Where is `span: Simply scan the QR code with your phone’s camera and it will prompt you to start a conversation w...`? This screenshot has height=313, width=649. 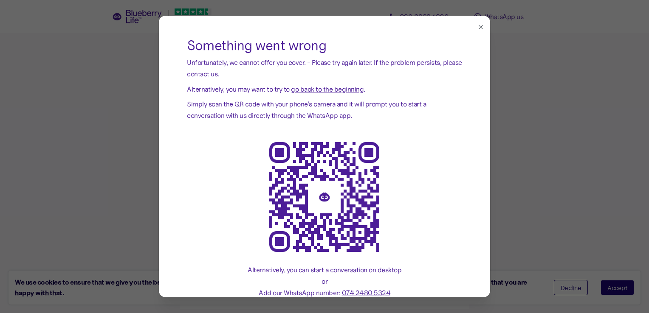 span: Simply scan the QR code with your phone’s camera and it will prompt you to start a conversation w... is located at coordinates (306, 110).